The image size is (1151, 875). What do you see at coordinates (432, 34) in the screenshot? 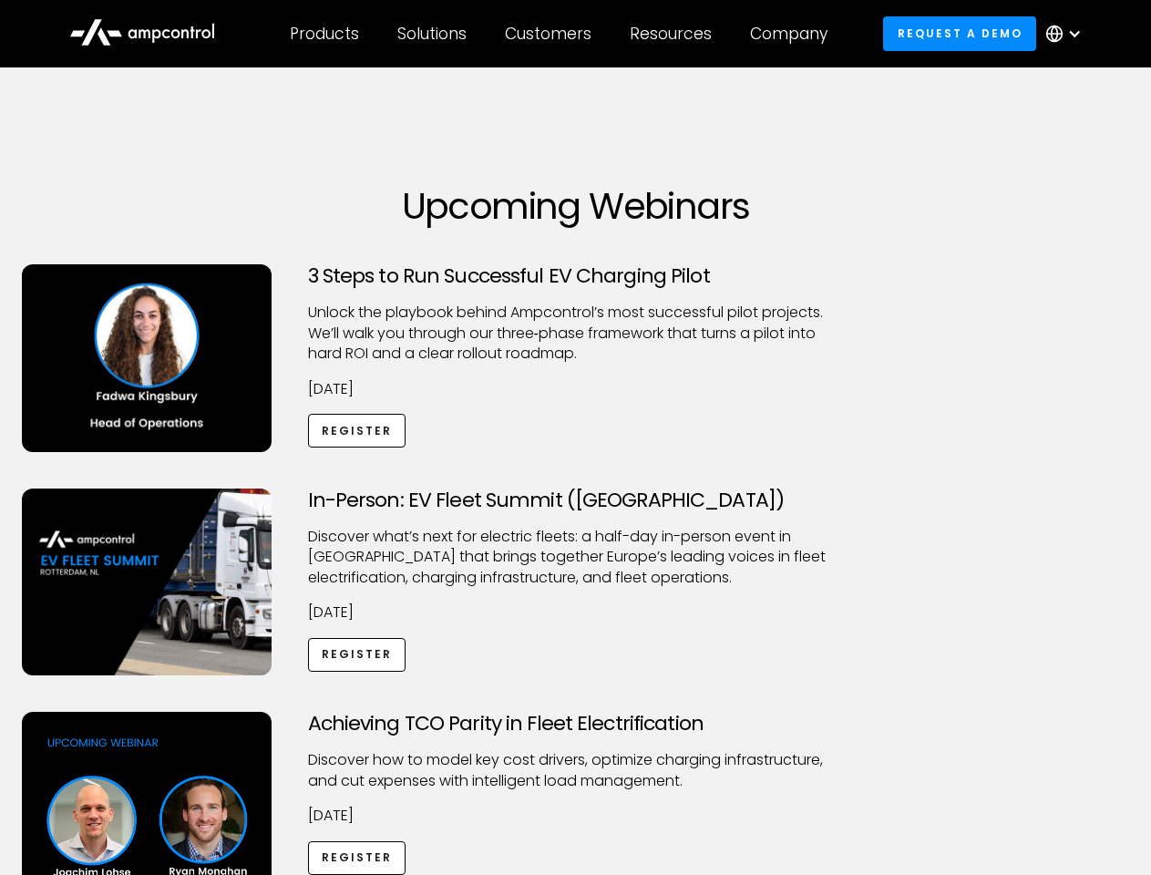
I see `div: Solutions` at bounding box center [432, 34].